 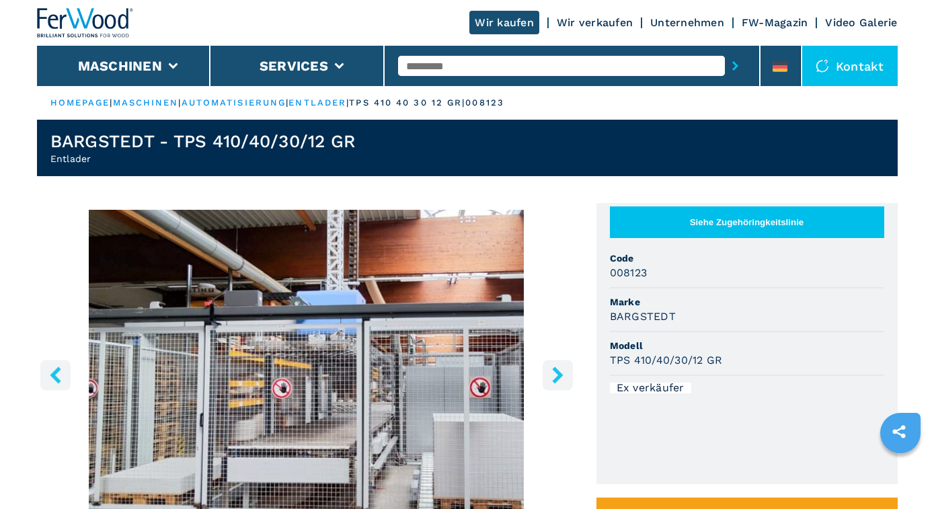 I want to click on a: sharethis, so click(x=899, y=432).